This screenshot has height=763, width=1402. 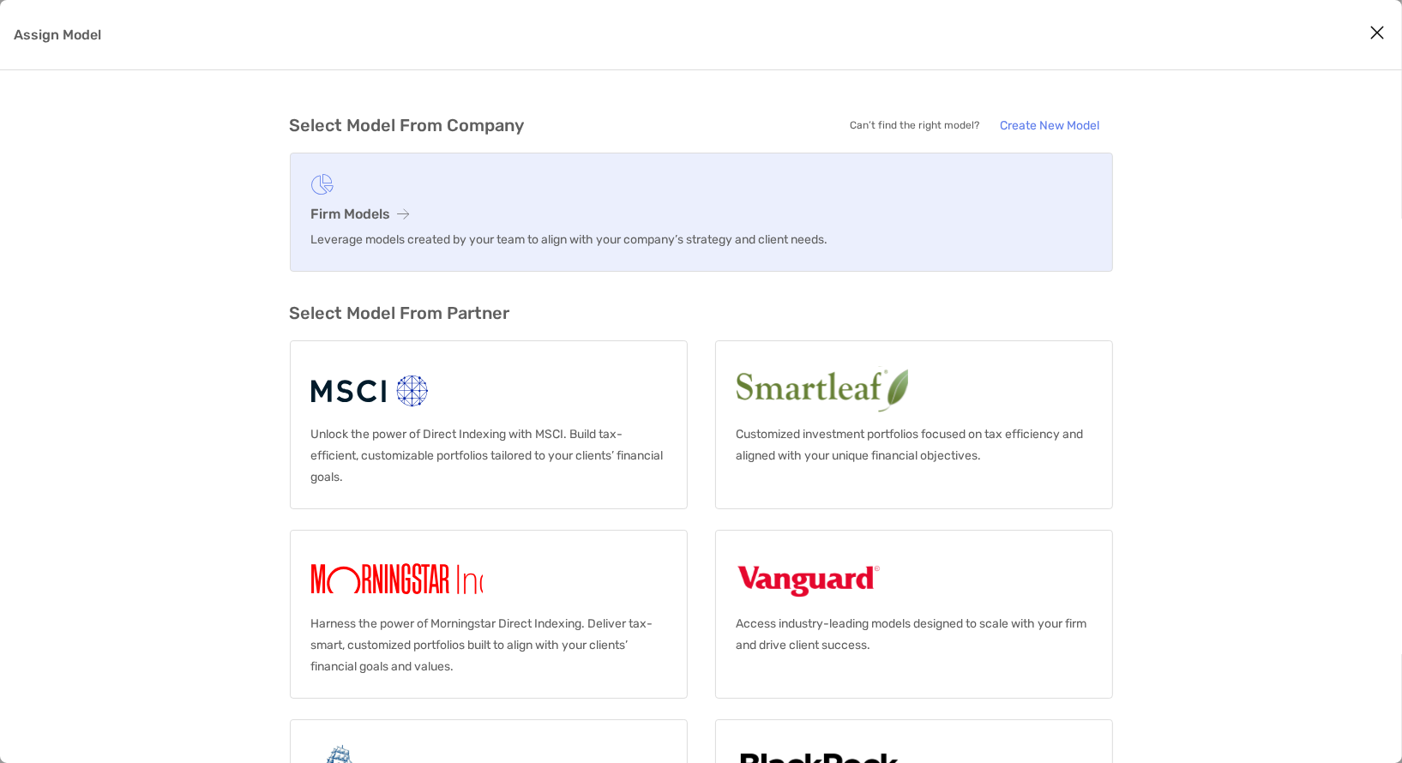 I want to click on a: SmartleafCustomized investment portfolios focused on tax efficiency and aligned with your unique ..., so click(x=914, y=424).